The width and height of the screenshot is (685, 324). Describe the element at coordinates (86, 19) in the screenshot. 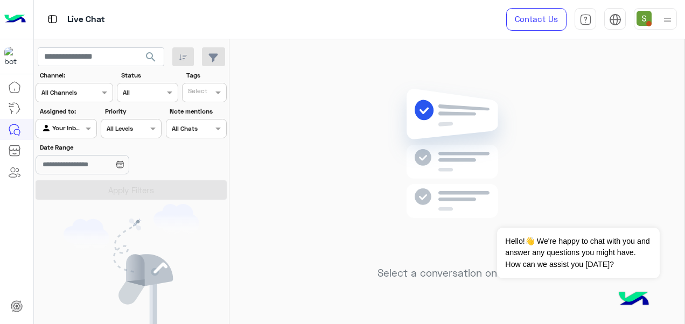

I see `p: Live Chat` at that location.